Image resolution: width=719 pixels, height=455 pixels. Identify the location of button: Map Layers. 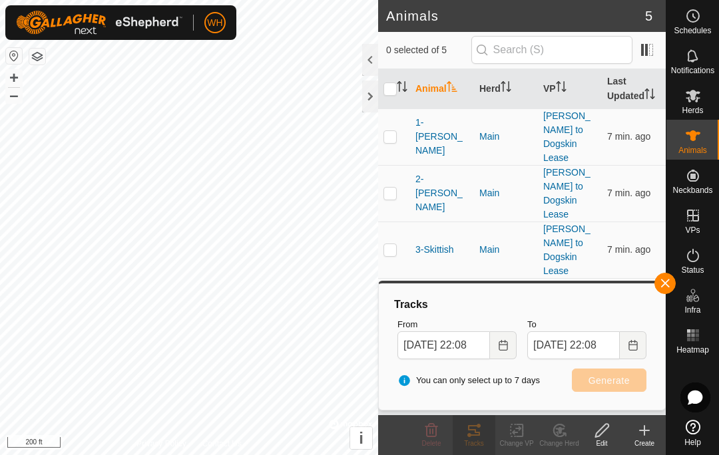
(37, 57).